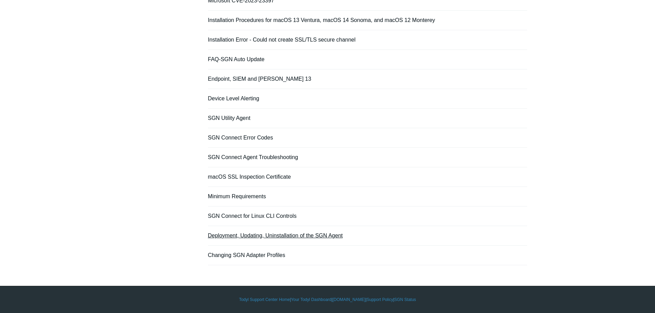  What do you see at coordinates (405, 300) in the screenshot?
I see `a: SGN Status` at bounding box center [405, 300].